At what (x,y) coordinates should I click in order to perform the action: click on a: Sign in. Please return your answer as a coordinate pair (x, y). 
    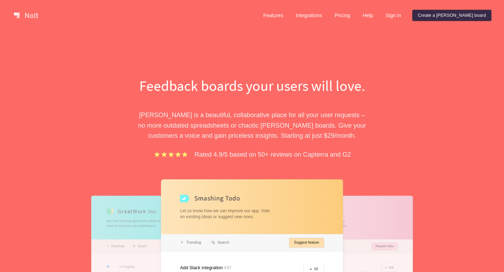
    Looking at the image, I should click on (393, 15).